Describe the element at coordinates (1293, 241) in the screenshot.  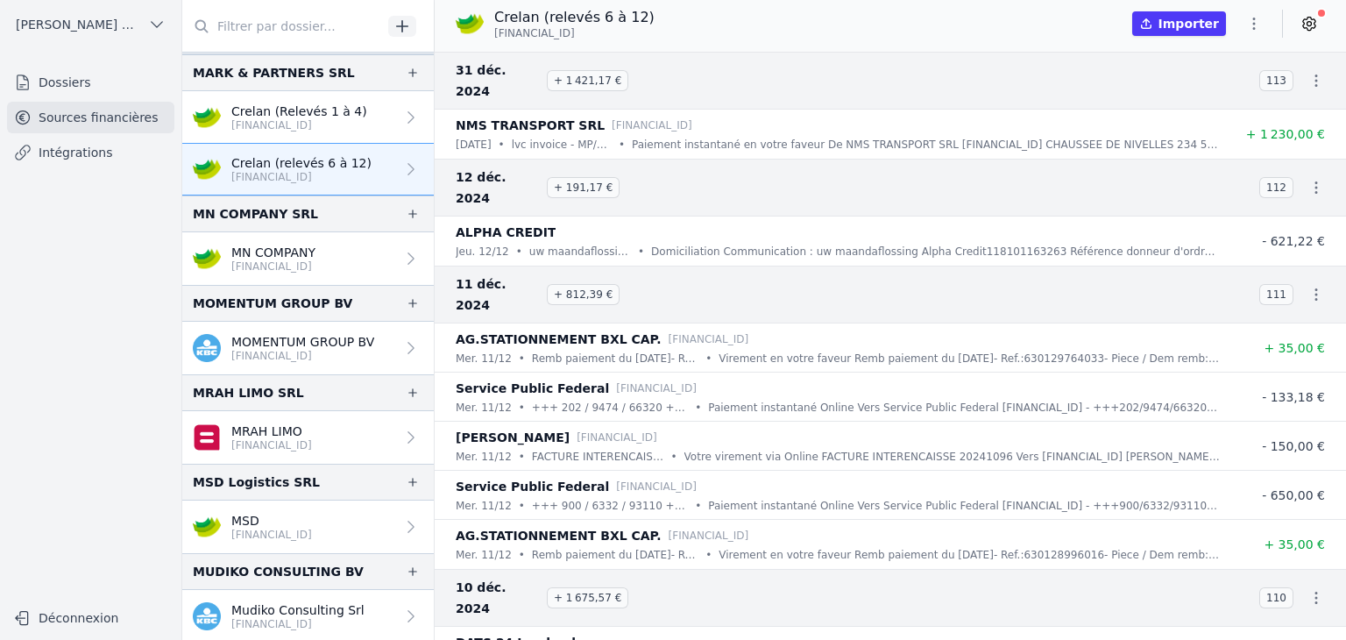
I see `span: - 621,22 €` at that location.